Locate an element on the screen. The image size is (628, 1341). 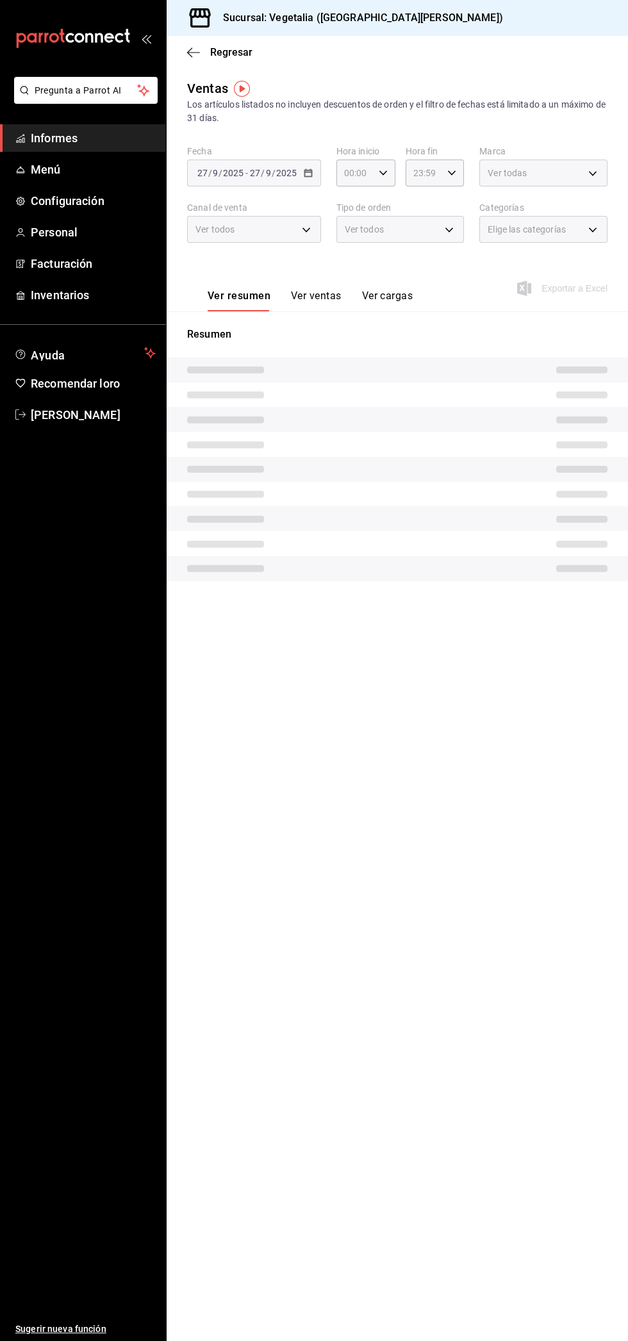
font: Ventas is located at coordinates (208, 88).